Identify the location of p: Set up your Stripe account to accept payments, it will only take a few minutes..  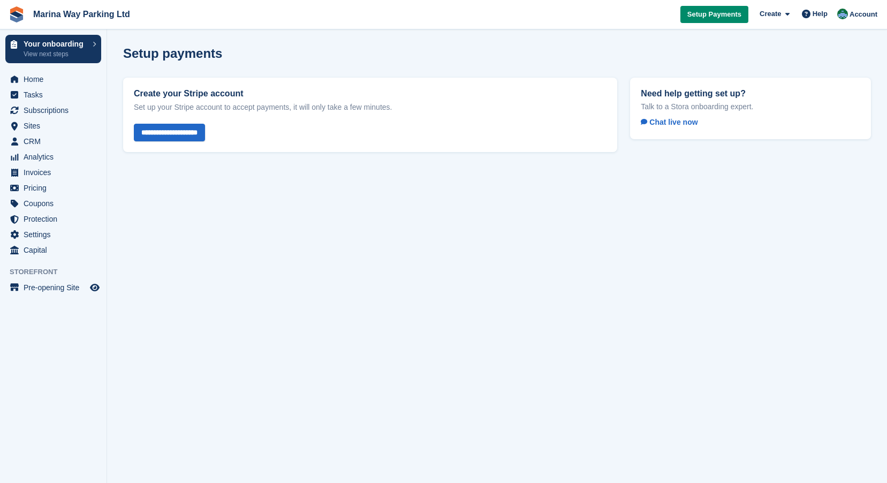
(370, 107).